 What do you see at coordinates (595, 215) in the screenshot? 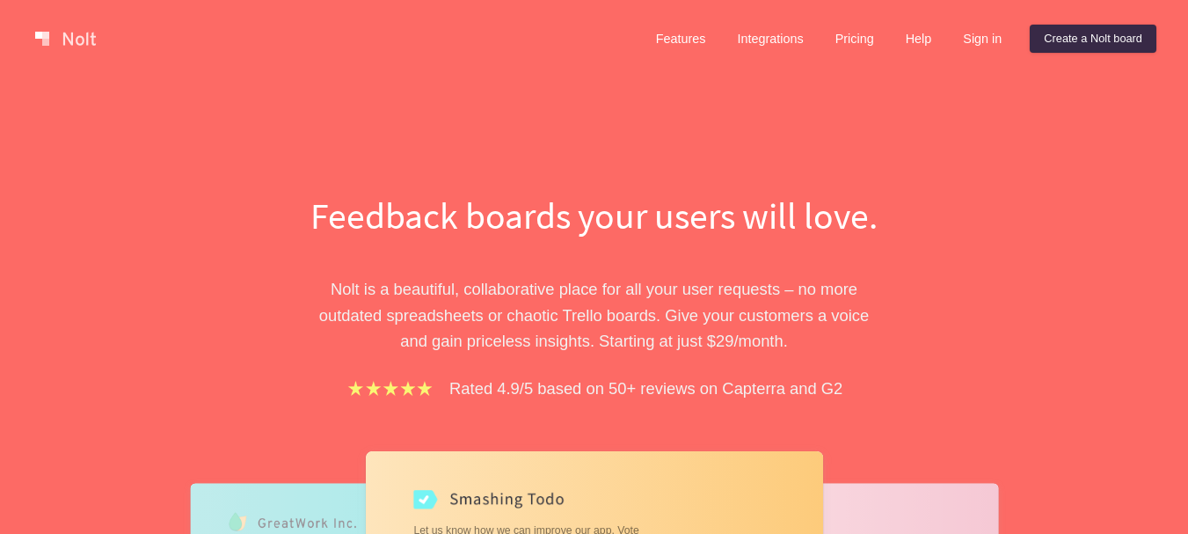
I see `h1: Feedback boards your users will love.` at bounding box center [595, 215].